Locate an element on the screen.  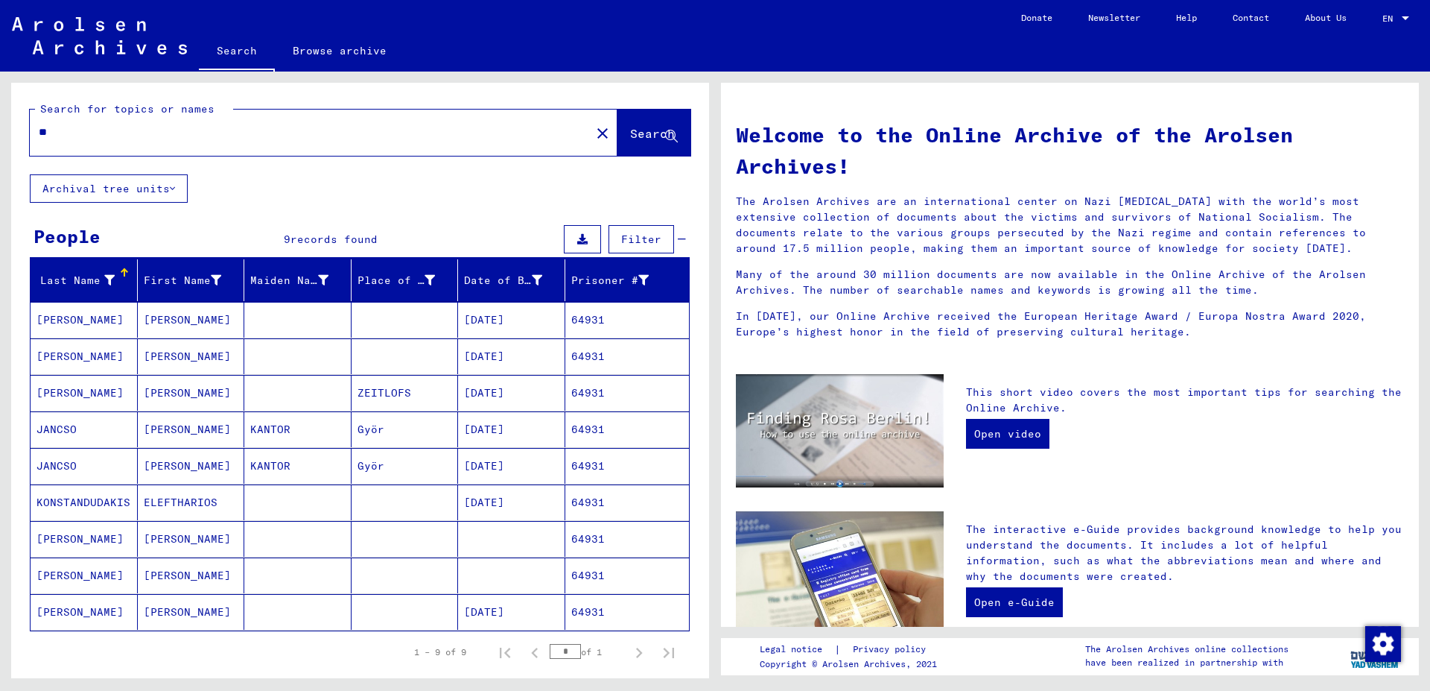
a: Open video is located at coordinates (1008, 434).